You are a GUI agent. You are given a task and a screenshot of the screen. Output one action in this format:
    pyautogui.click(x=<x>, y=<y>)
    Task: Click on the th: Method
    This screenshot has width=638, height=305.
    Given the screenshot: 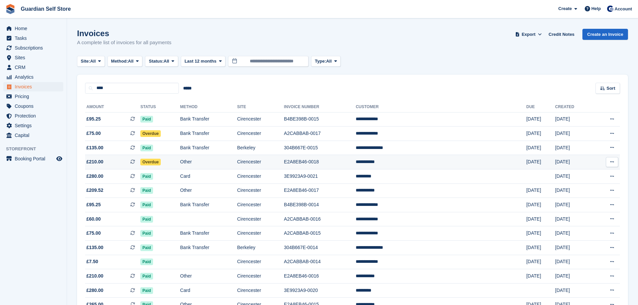 What is the action you would take?
    pyautogui.click(x=209, y=107)
    